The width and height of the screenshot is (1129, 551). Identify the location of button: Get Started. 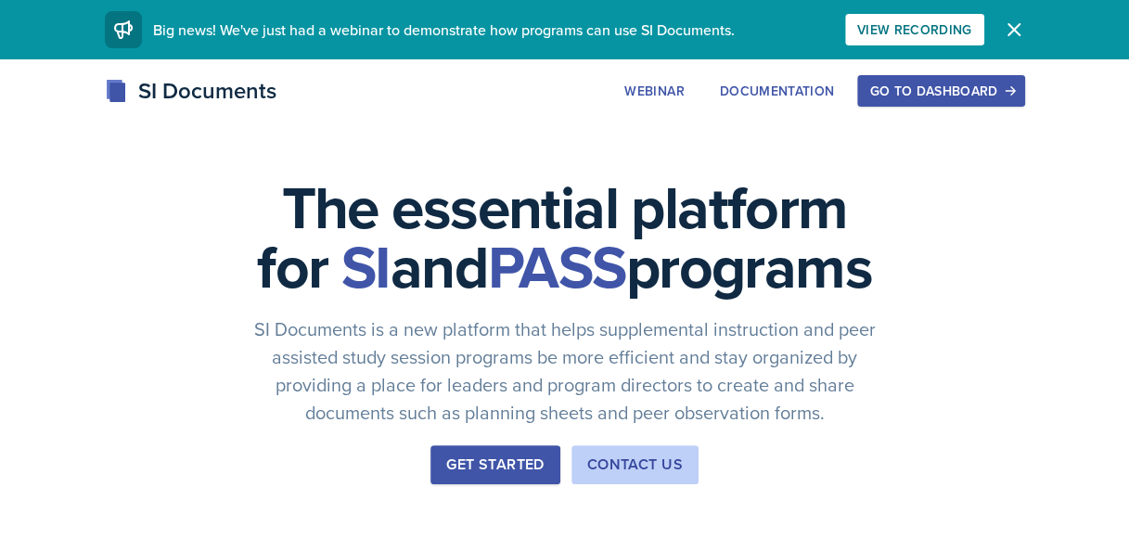
(494, 465).